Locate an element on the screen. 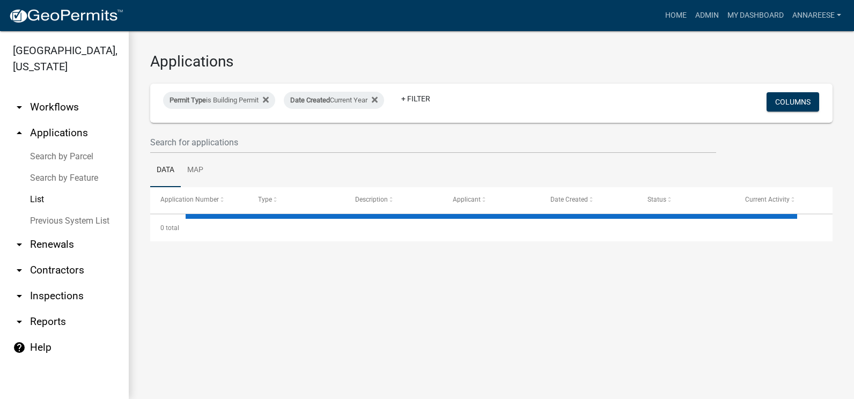 The width and height of the screenshot is (854, 399). div: 0 total is located at coordinates (491, 228).